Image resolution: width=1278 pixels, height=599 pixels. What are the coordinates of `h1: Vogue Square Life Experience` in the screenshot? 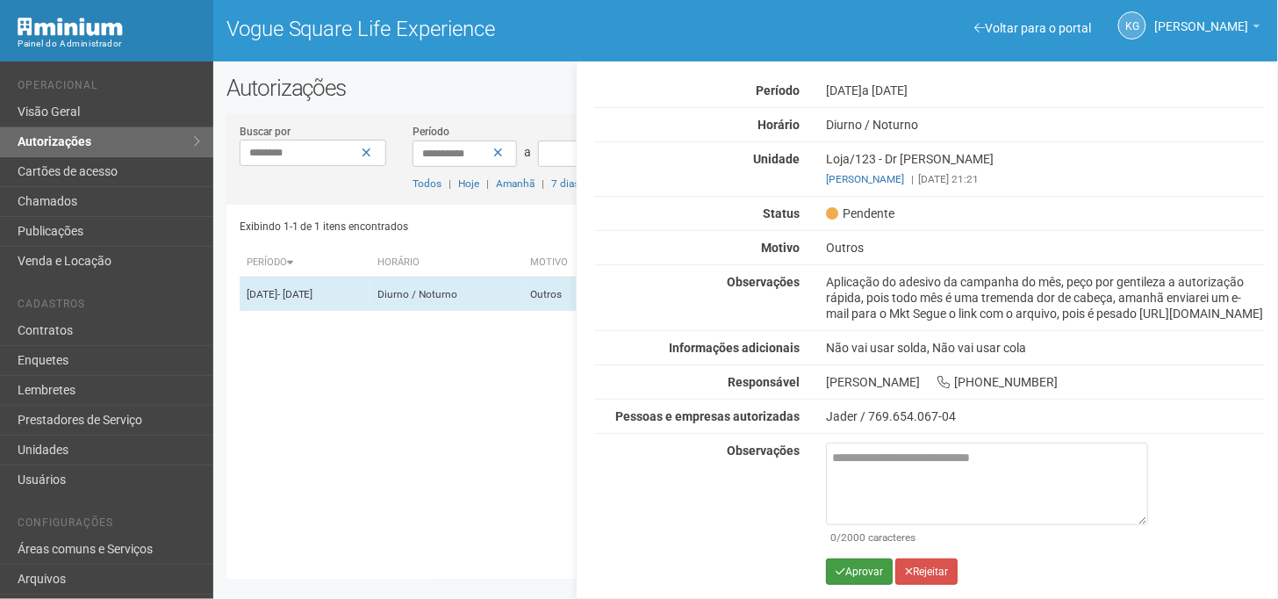 It's located at (479, 29).